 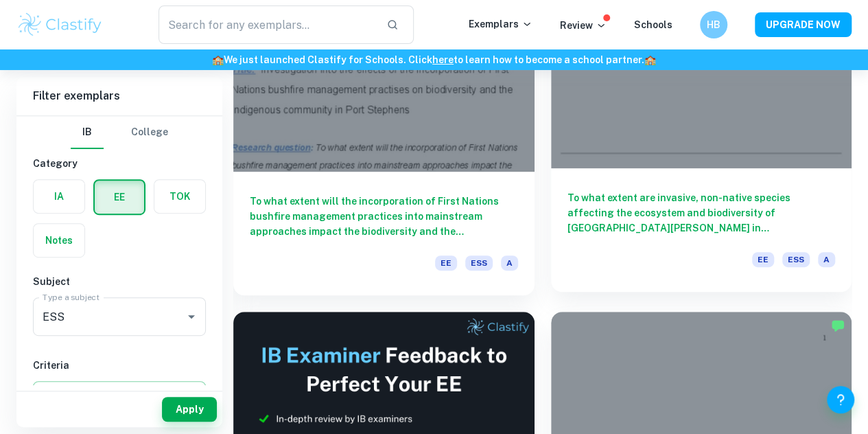 What do you see at coordinates (60, 25) in the screenshot?
I see `a: Clastify logo` at bounding box center [60, 25].